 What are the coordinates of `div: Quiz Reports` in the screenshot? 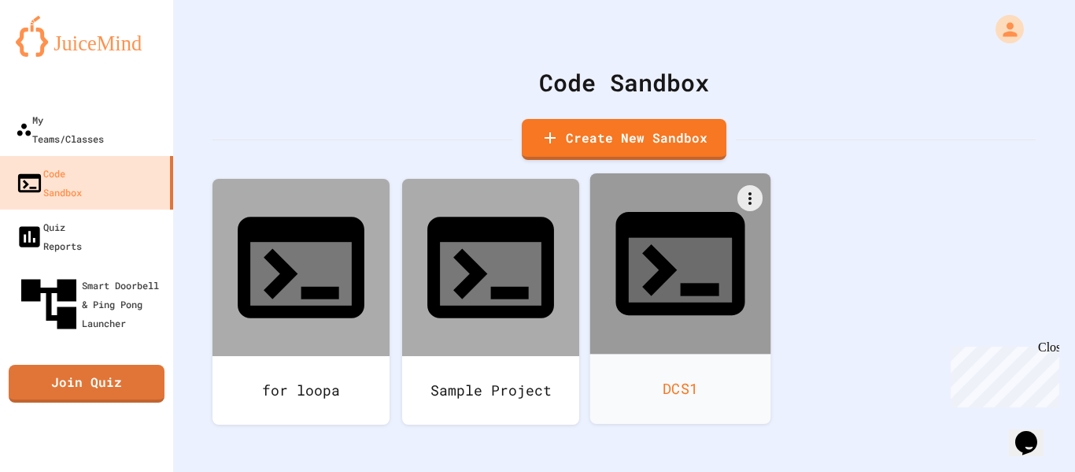 It's located at (49, 236).